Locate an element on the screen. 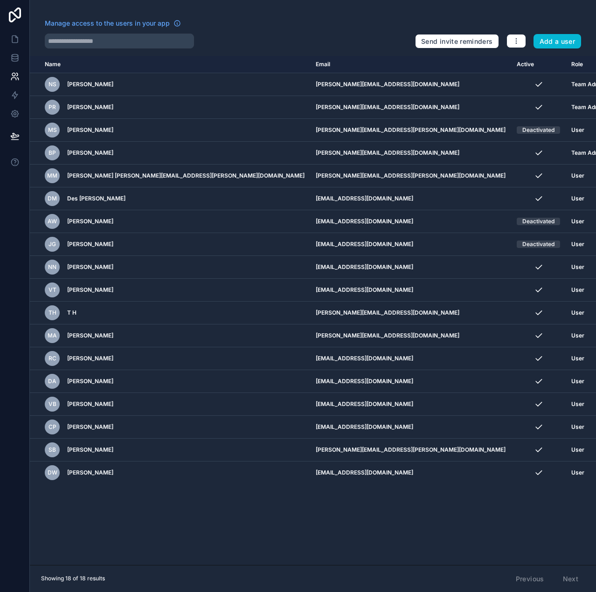  span: VT is located at coordinates (52, 290).